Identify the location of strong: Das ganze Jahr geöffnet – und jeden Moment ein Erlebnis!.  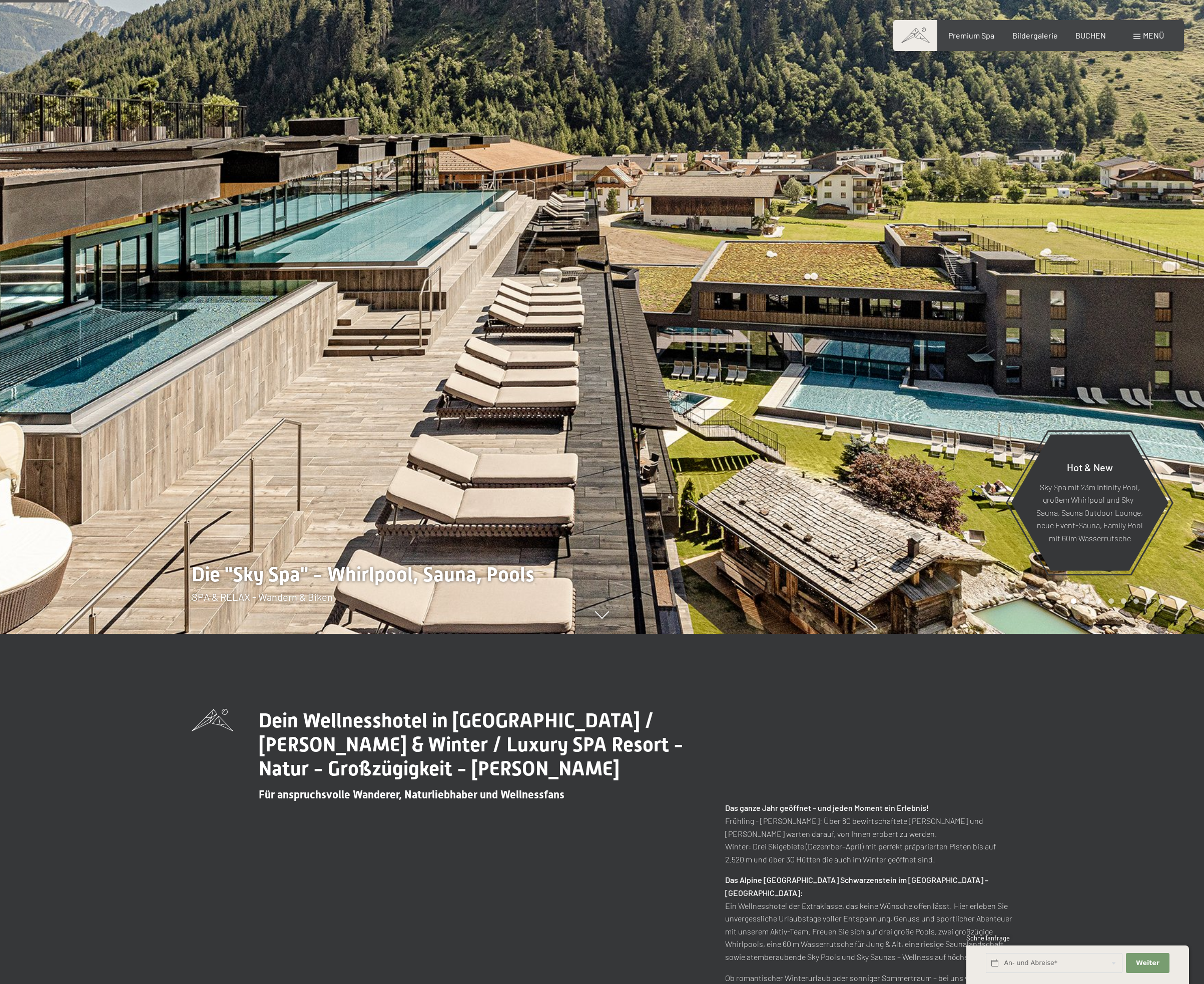
(827, 808).